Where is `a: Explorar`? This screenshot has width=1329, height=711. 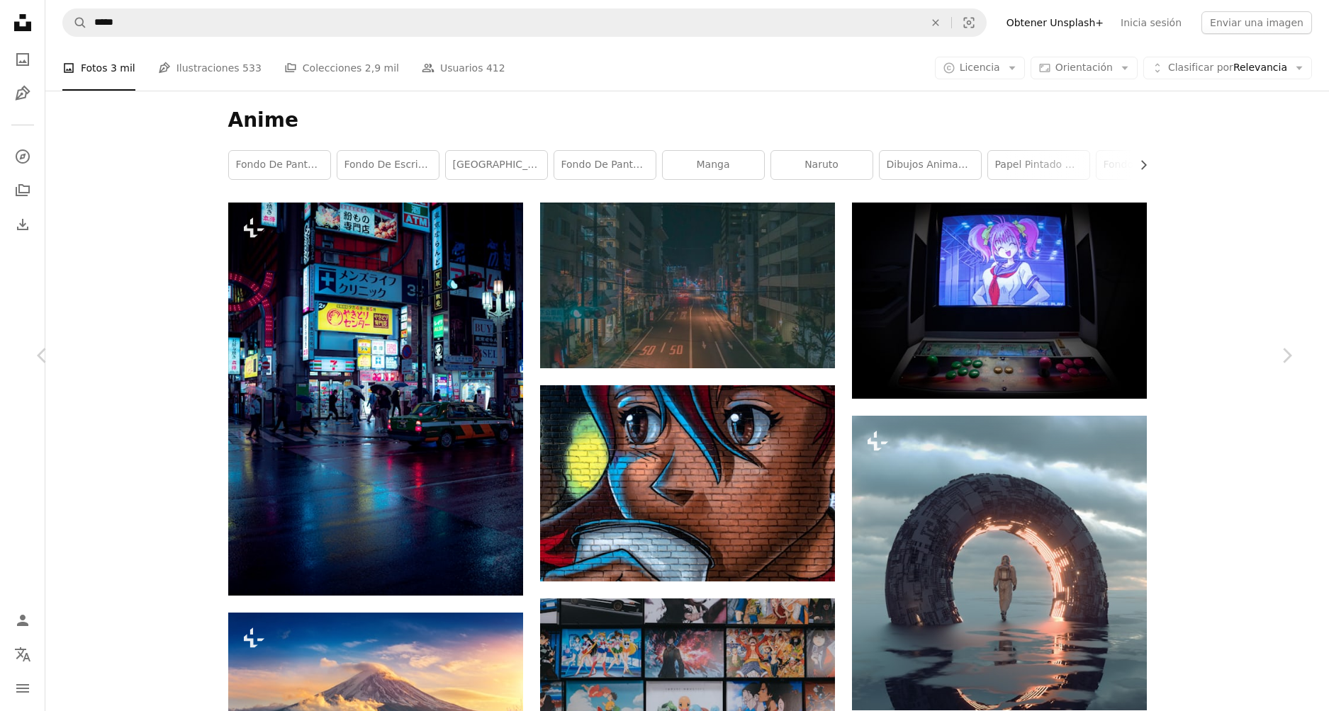 a: Explorar is located at coordinates (23, 157).